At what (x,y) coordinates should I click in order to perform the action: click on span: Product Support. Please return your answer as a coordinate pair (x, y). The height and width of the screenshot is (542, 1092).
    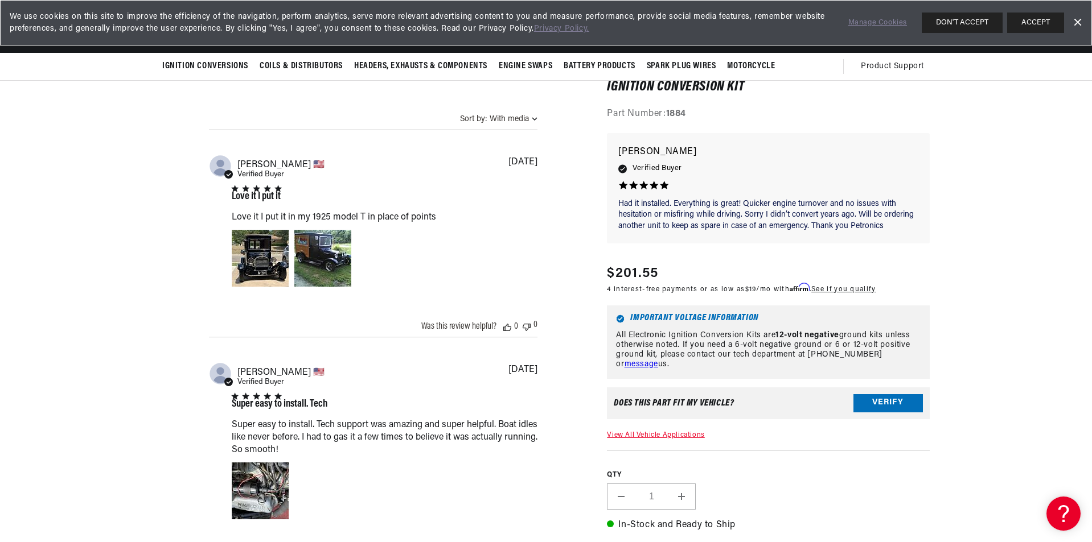
    Looking at the image, I should click on (892, 67).